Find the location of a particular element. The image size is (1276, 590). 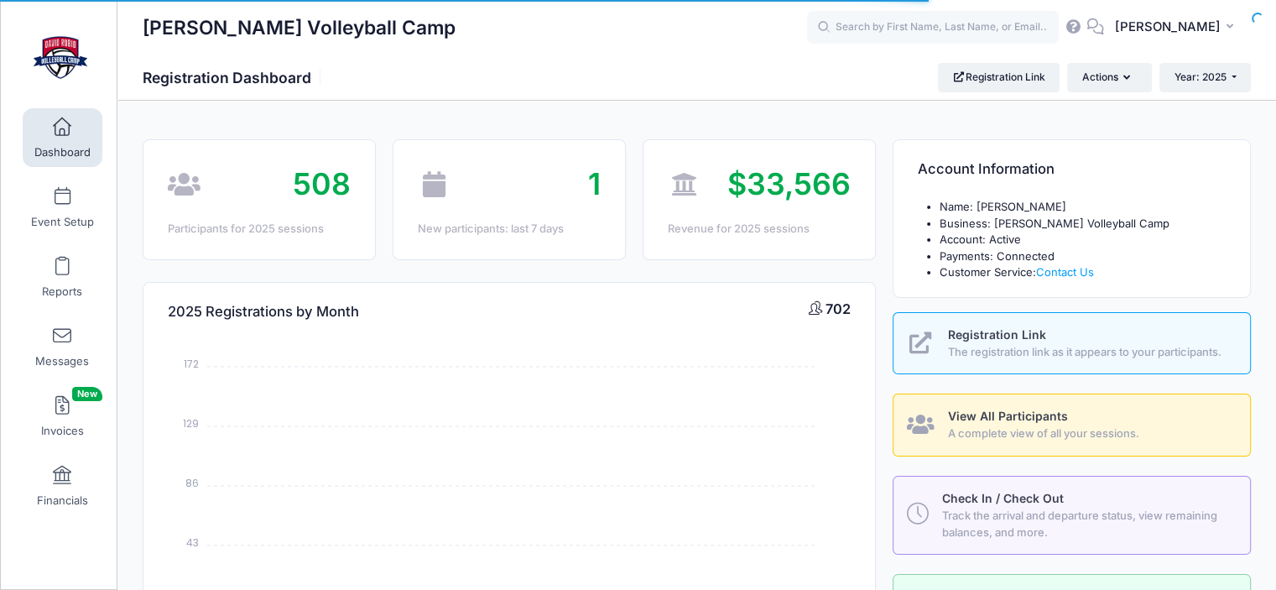

span: View All Participants is located at coordinates (1008, 415).